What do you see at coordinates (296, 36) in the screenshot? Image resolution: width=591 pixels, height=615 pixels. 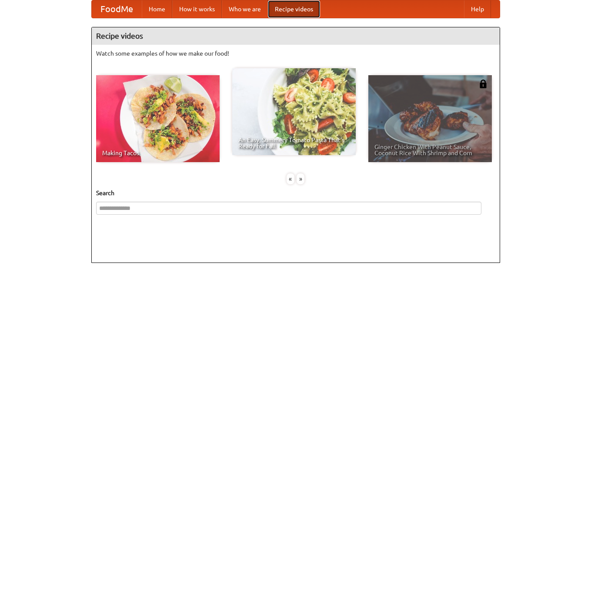 I see `h4: Recipe videos` at bounding box center [296, 36].